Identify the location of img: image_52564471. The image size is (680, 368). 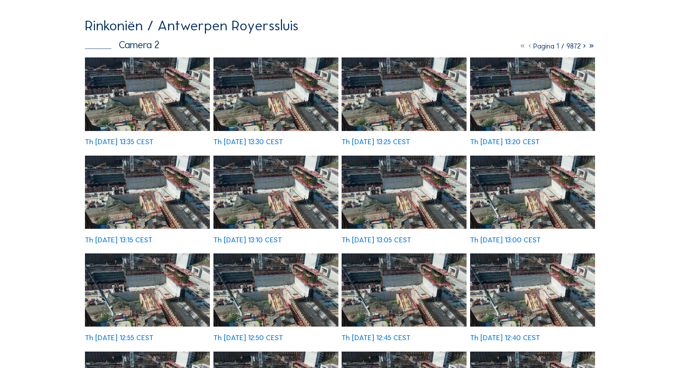
(276, 94).